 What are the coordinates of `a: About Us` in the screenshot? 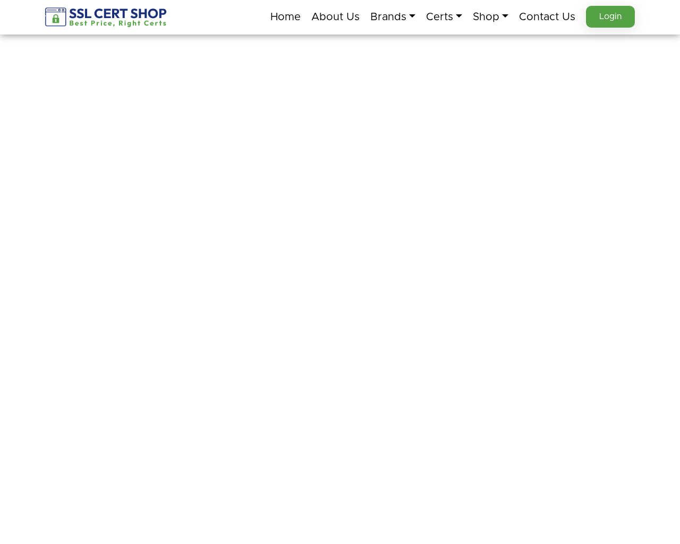 It's located at (335, 17).